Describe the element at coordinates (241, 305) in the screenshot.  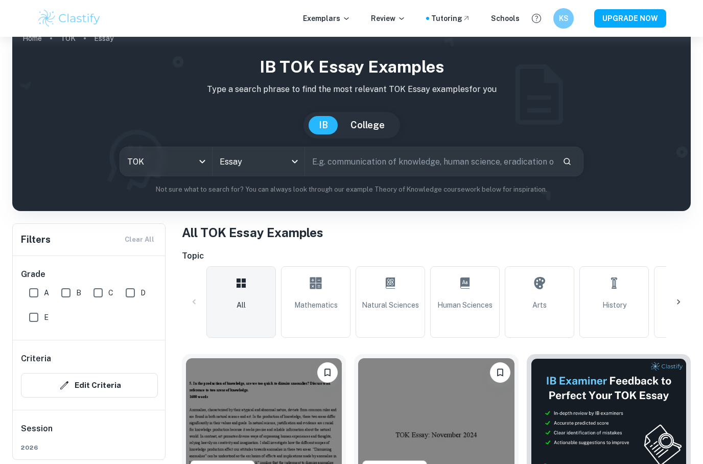
I see `span: All` at that location.